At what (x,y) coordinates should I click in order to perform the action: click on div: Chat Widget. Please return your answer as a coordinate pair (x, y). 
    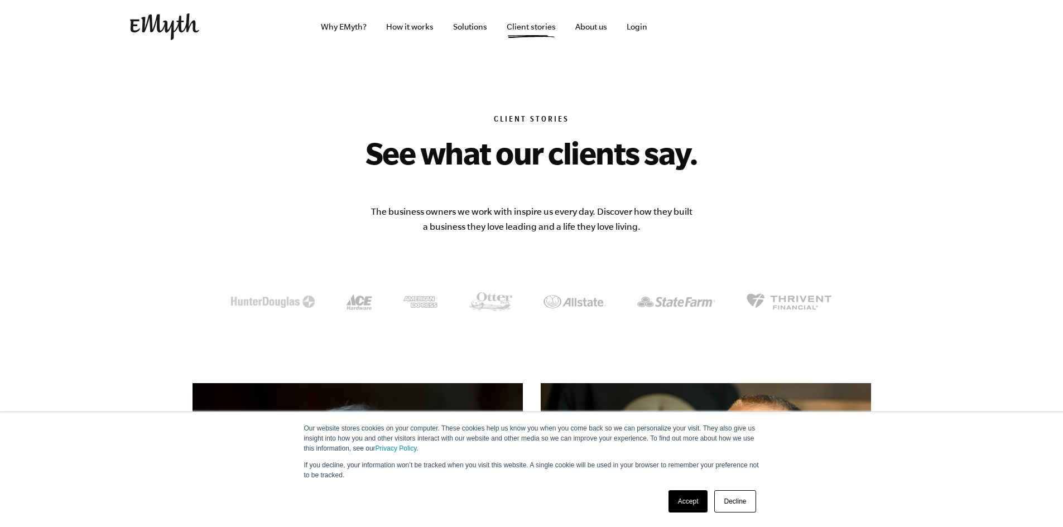
    Looking at the image, I should click on (1035, 501).